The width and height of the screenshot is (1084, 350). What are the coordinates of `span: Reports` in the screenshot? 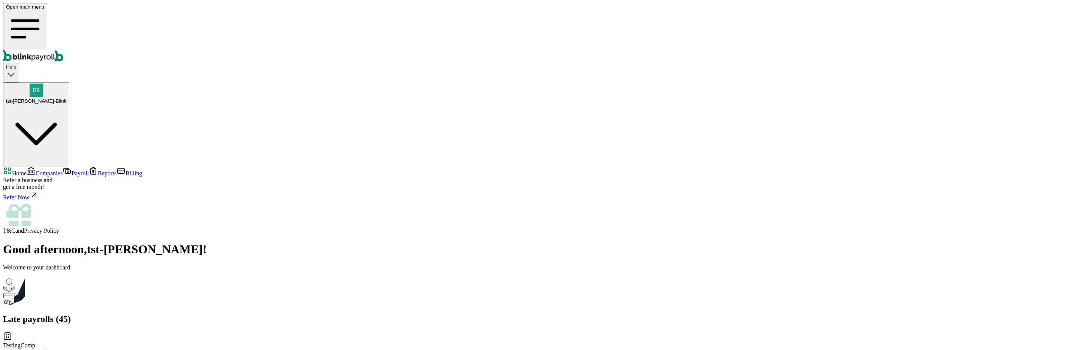 It's located at (107, 173).